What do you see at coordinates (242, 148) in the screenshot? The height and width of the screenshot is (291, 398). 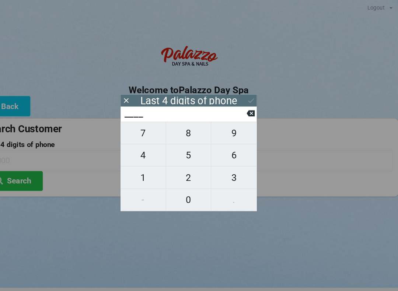 I see `button: 6` at bounding box center [242, 148].